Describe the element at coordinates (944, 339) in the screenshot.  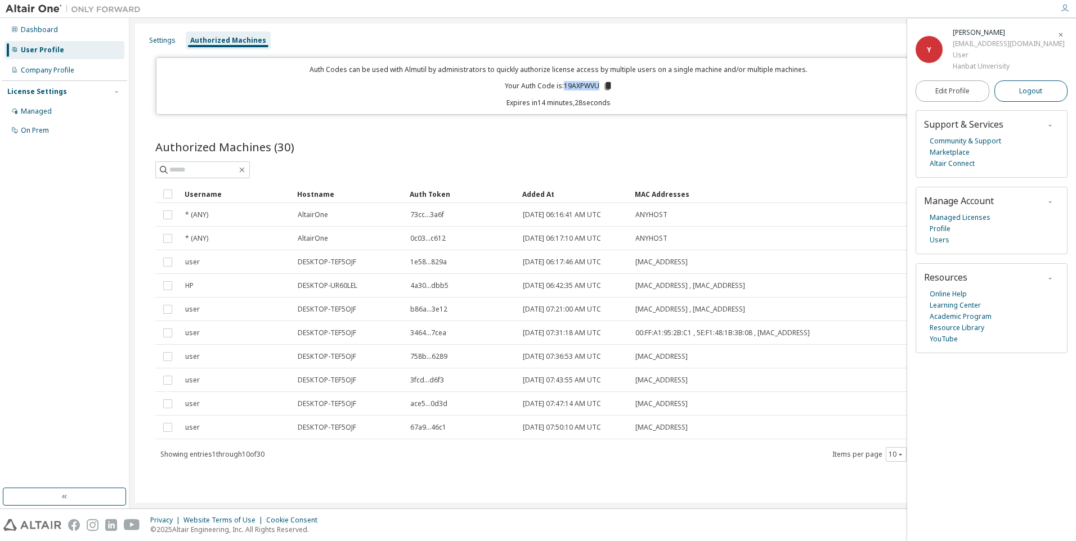
I see `a: YouTube` at that location.